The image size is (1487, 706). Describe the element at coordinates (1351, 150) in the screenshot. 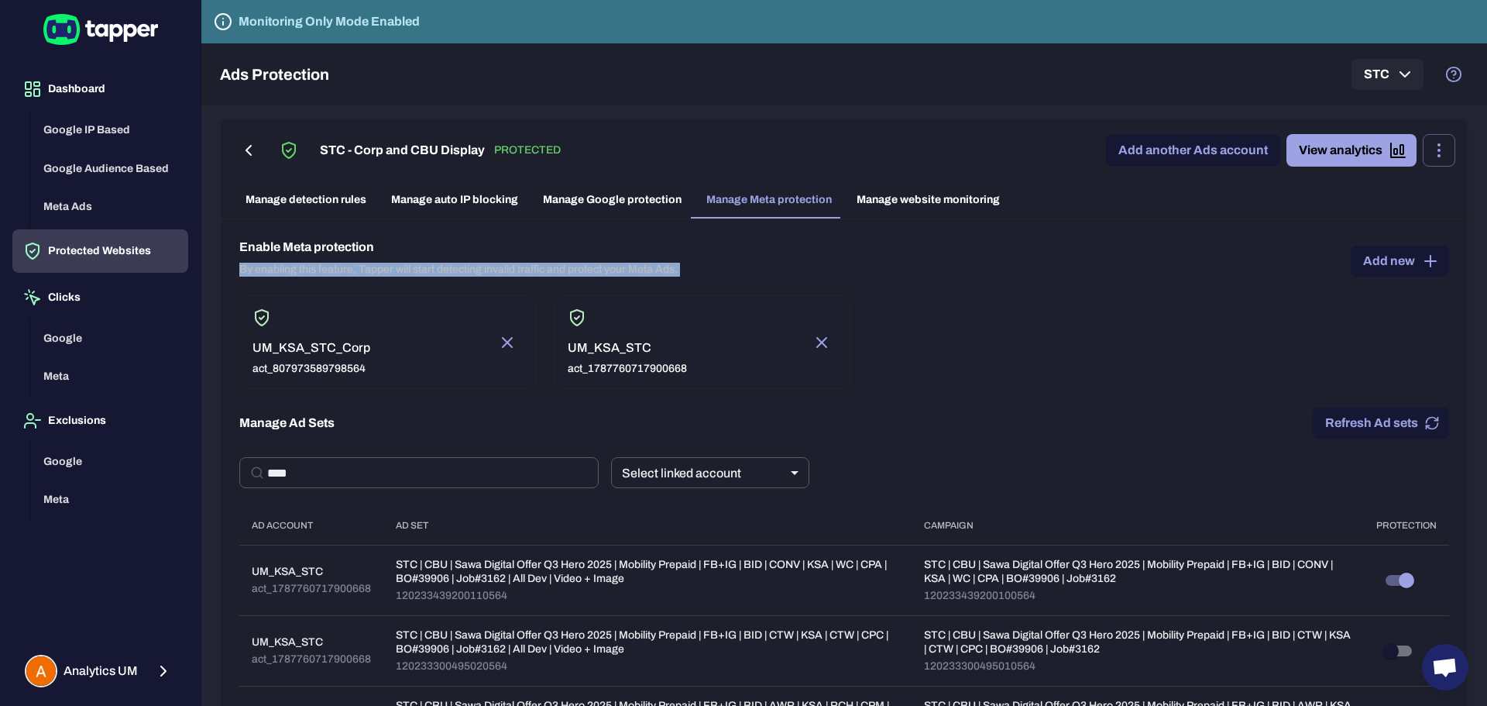

I see `a: View analytics` at that location.